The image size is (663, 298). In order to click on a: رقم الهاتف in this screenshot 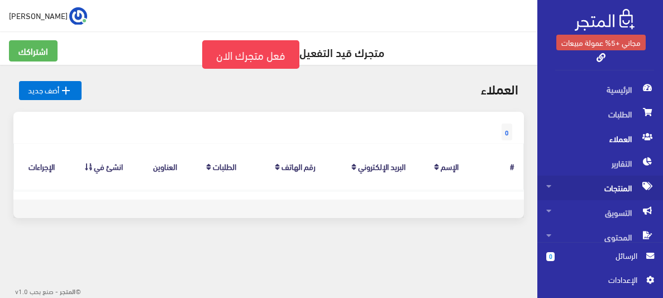, I will do `click(298, 166)`.